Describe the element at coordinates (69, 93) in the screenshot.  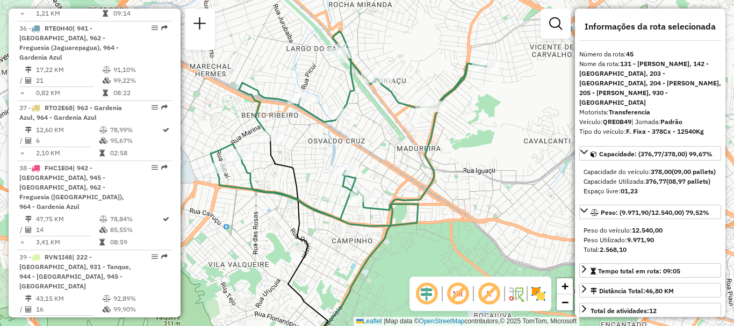
I see `td: 0,82 KM` at that location.